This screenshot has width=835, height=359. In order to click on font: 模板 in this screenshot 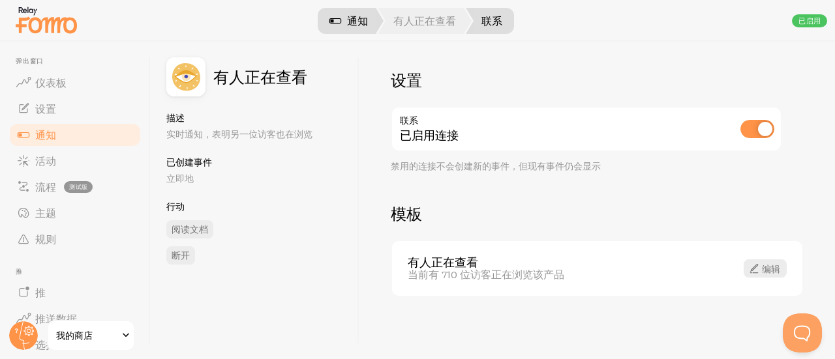, I will do `click(406, 214)`.